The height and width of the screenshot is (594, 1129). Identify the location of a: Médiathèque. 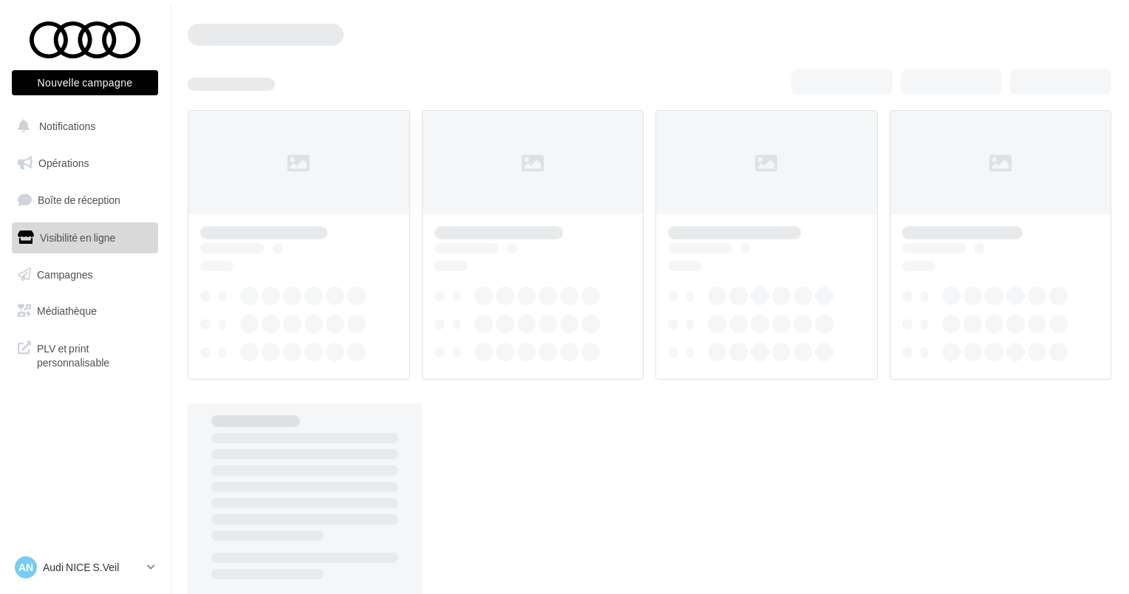
(85, 311).